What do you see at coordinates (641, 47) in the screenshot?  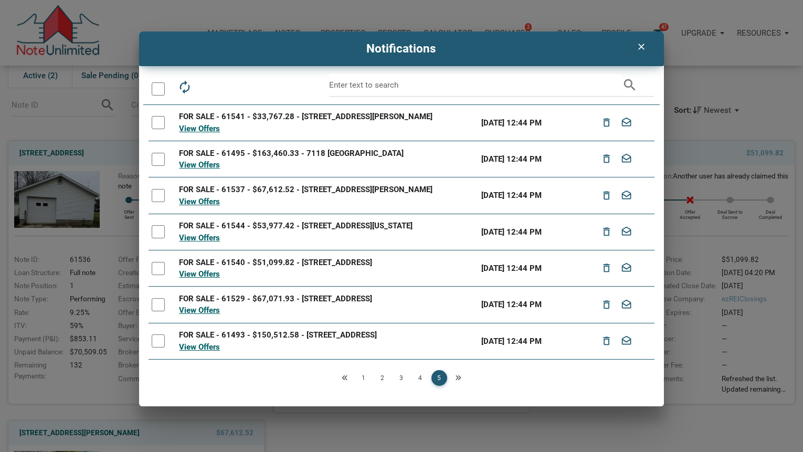 I see `i: clear` at bounding box center [641, 47].